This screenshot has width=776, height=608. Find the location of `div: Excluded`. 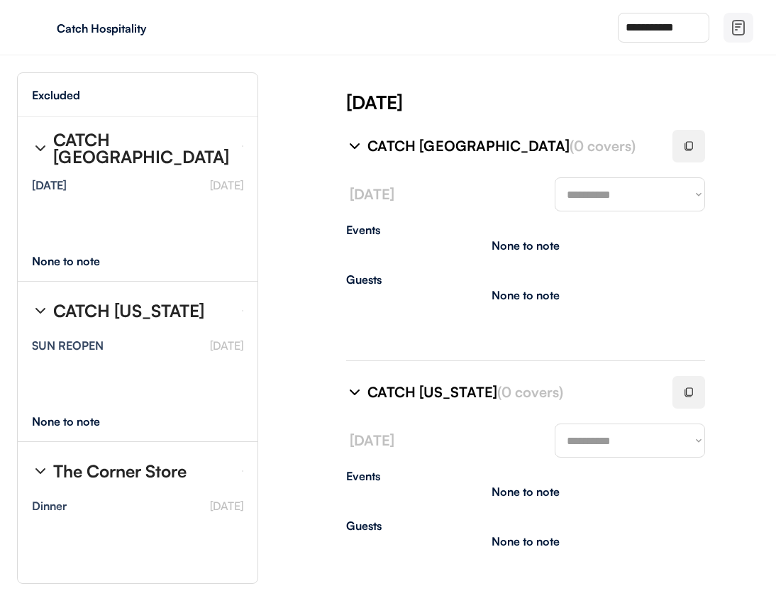

div: Excluded is located at coordinates (56, 95).